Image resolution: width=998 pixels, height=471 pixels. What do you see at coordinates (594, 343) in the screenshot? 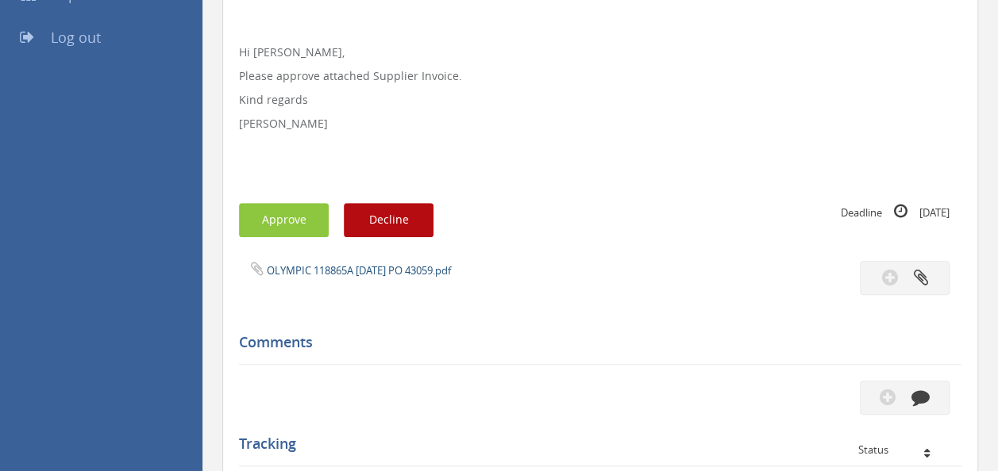
I see `h5: Comments` at bounding box center [594, 343].